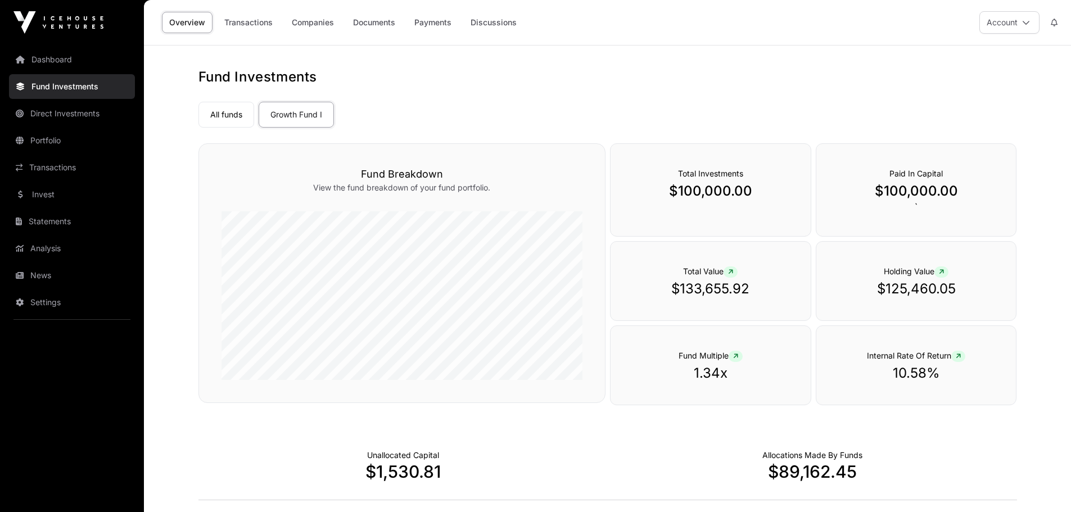  Describe the element at coordinates (374, 22) in the screenshot. I see `a: Documents` at that location.